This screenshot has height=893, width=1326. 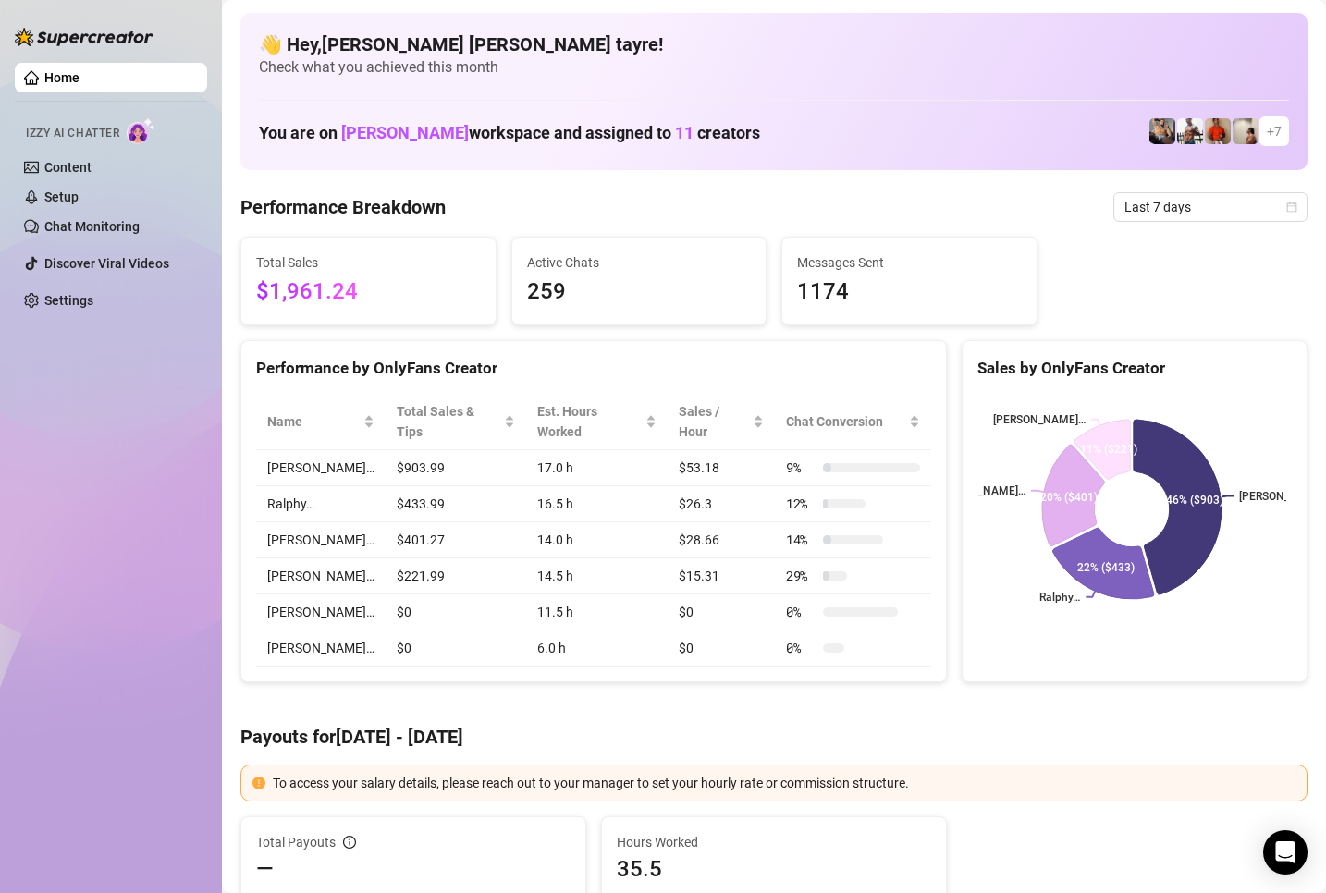 What do you see at coordinates (456, 504) in the screenshot?
I see `td: $433.99` at bounding box center [456, 504].